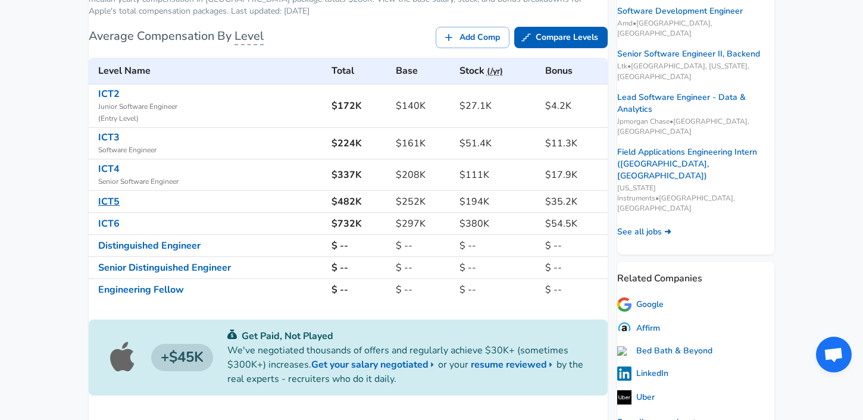 The height and width of the screenshot is (420, 863). Describe the element at coordinates (624, 351) in the screenshot. I see `img: bedbathandbeyond.com` at that location.